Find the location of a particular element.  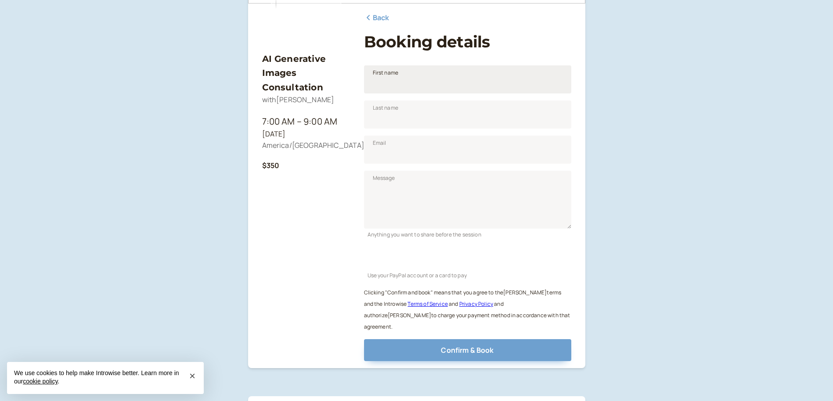

button: Confirm & Book is located at coordinates (468, 350).